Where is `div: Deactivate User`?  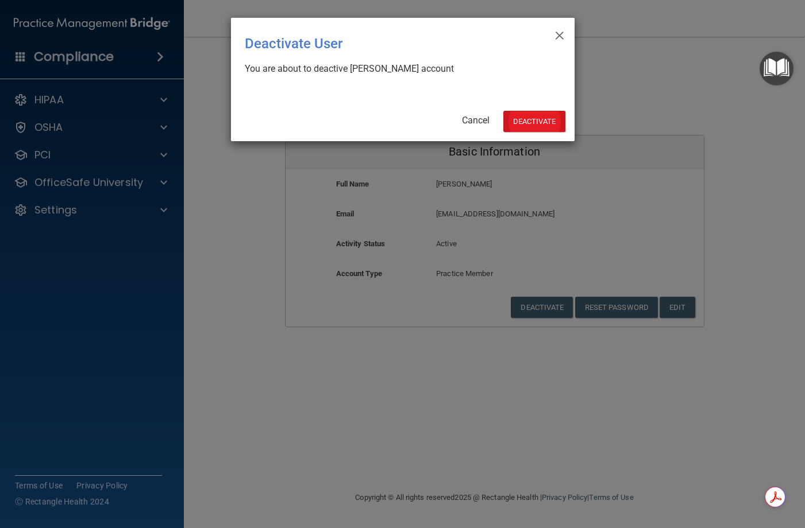
div: Deactivate User is located at coordinates (379, 44).